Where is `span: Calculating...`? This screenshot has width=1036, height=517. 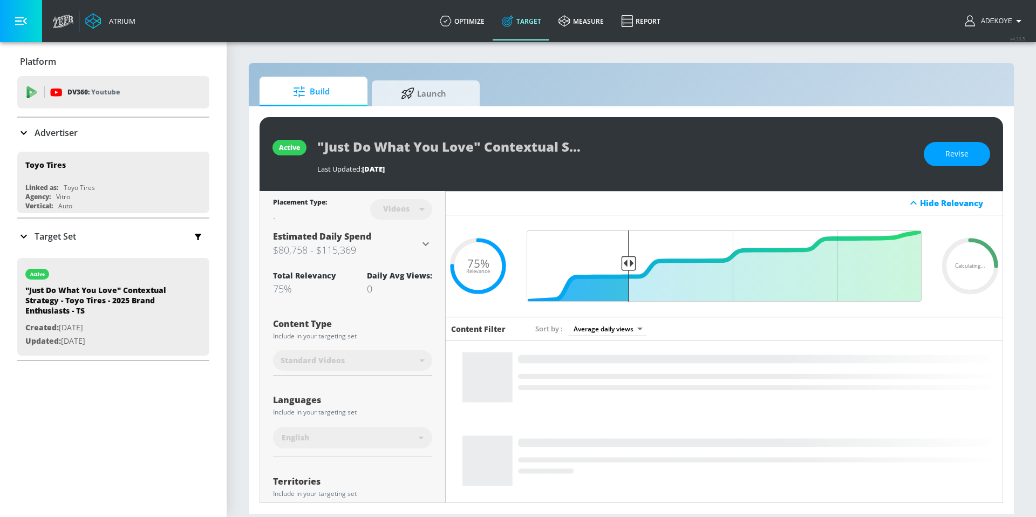 span: Calculating... is located at coordinates (970, 266).